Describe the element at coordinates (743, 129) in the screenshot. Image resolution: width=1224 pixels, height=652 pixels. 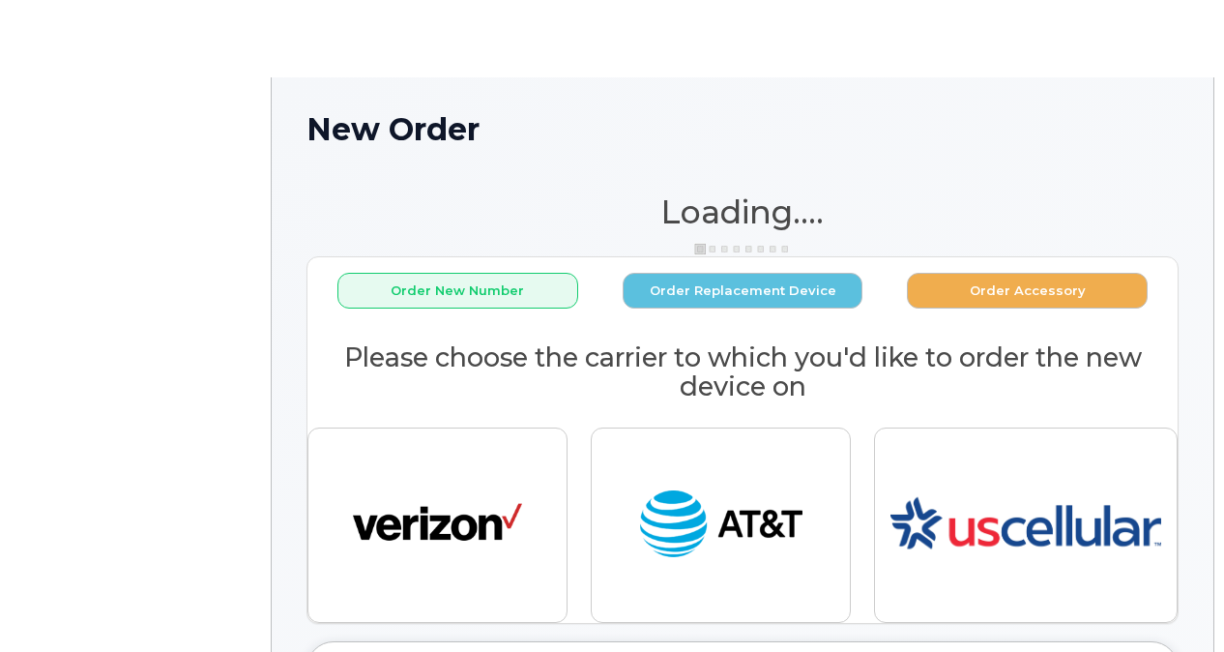
I see `h1: New Order` at that location.